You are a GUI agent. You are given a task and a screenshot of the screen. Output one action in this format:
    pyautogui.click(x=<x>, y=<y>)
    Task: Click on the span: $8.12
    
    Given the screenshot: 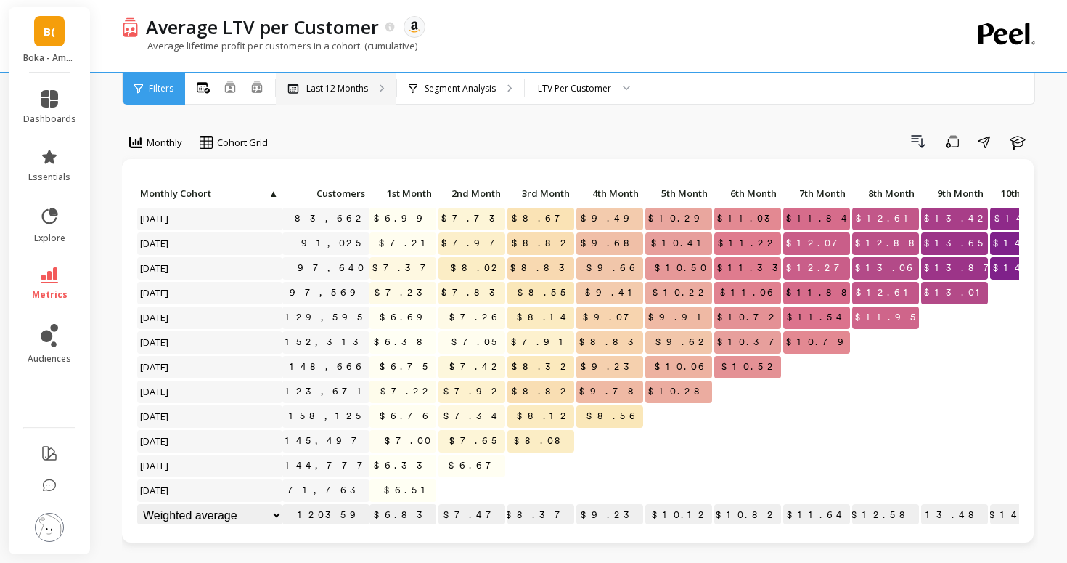 What is the action you would take?
    pyautogui.click(x=544, y=416)
    